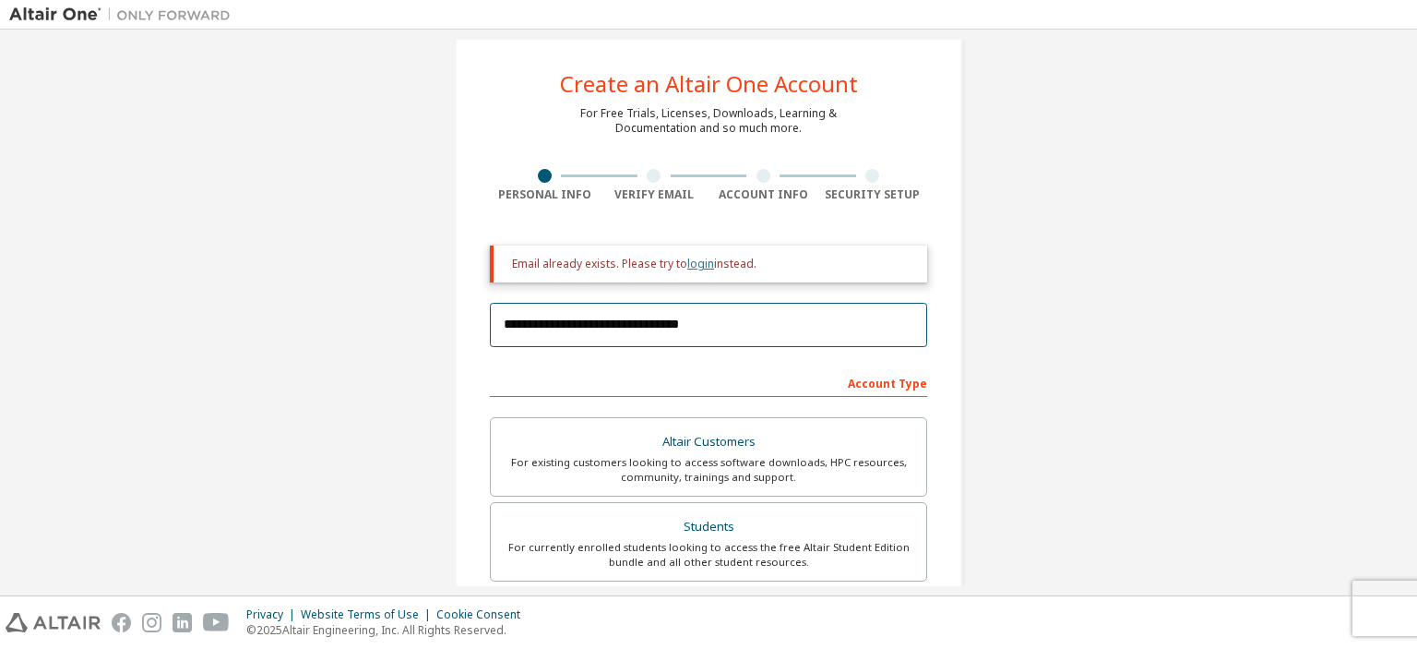  What do you see at coordinates (125, 15) in the screenshot?
I see `img: Altair One` at bounding box center [125, 15].